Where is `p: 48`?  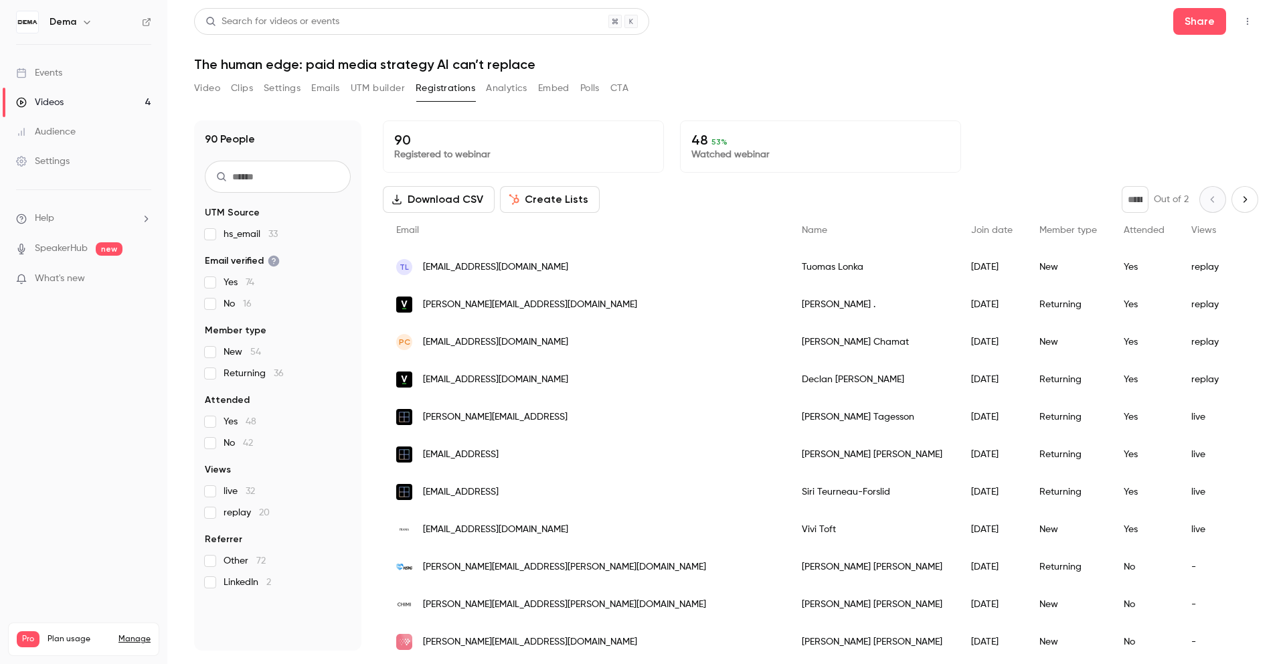 p: 48 is located at coordinates (821, 140).